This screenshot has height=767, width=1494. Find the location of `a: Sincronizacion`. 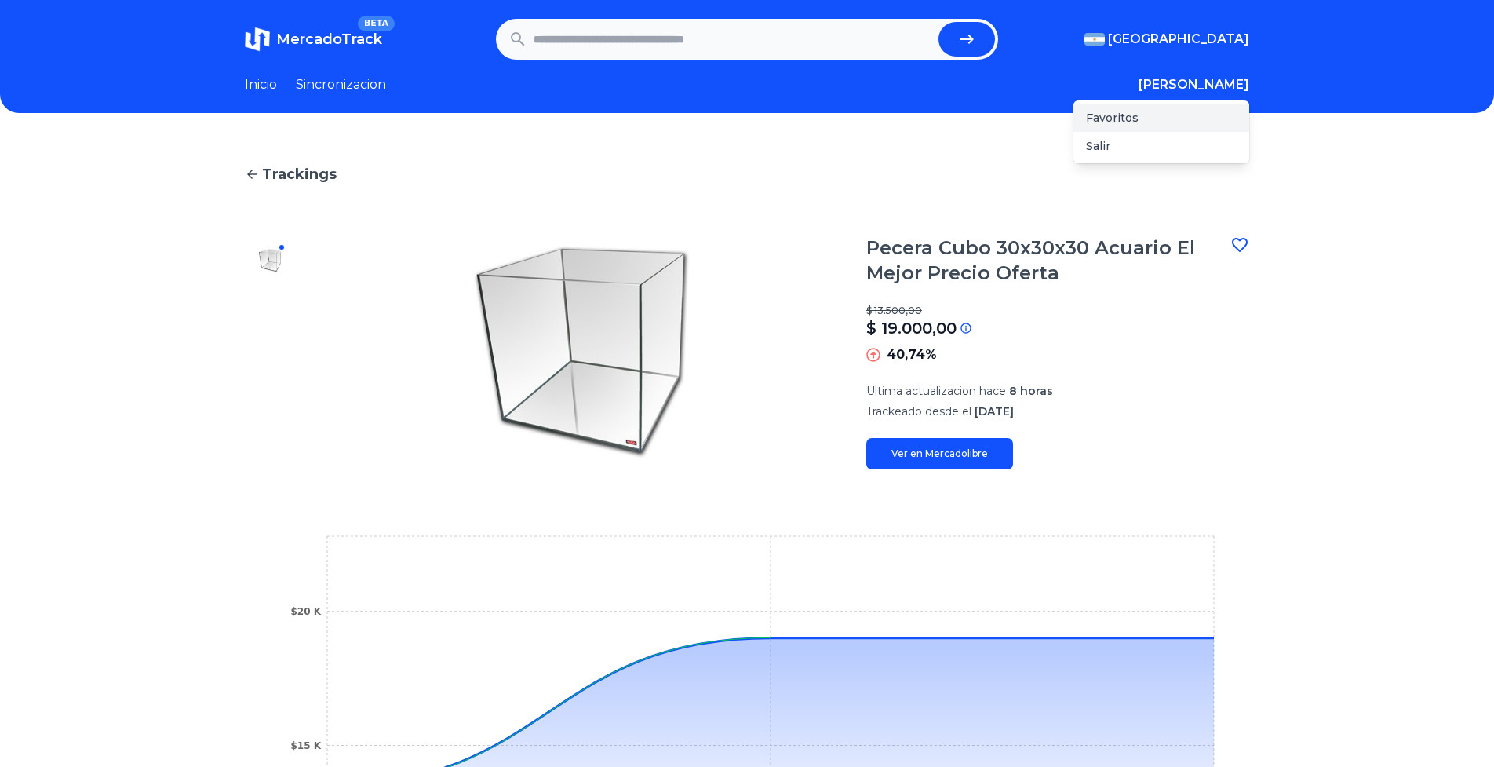

a: Sincronizacion is located at coordinates (341, 85).